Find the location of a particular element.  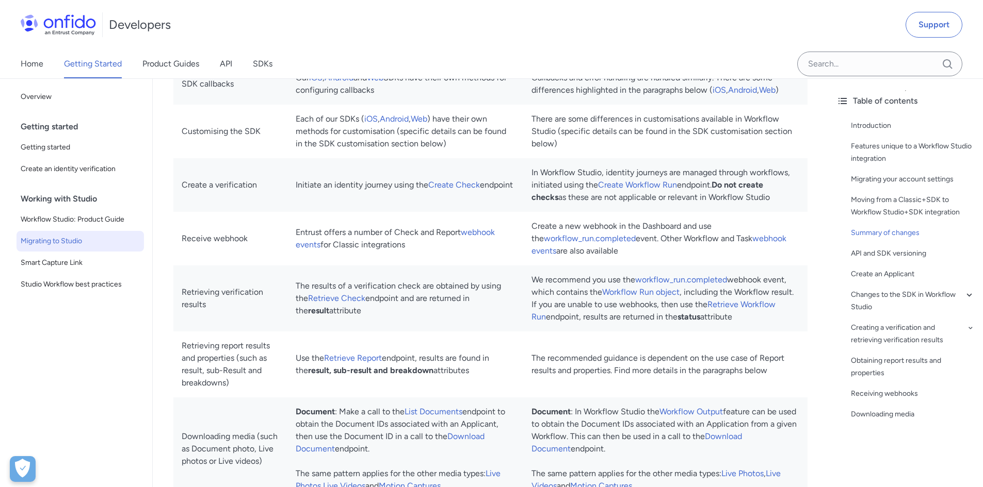

a: Obtaining report results and properties is located at coordinates (912, 367).